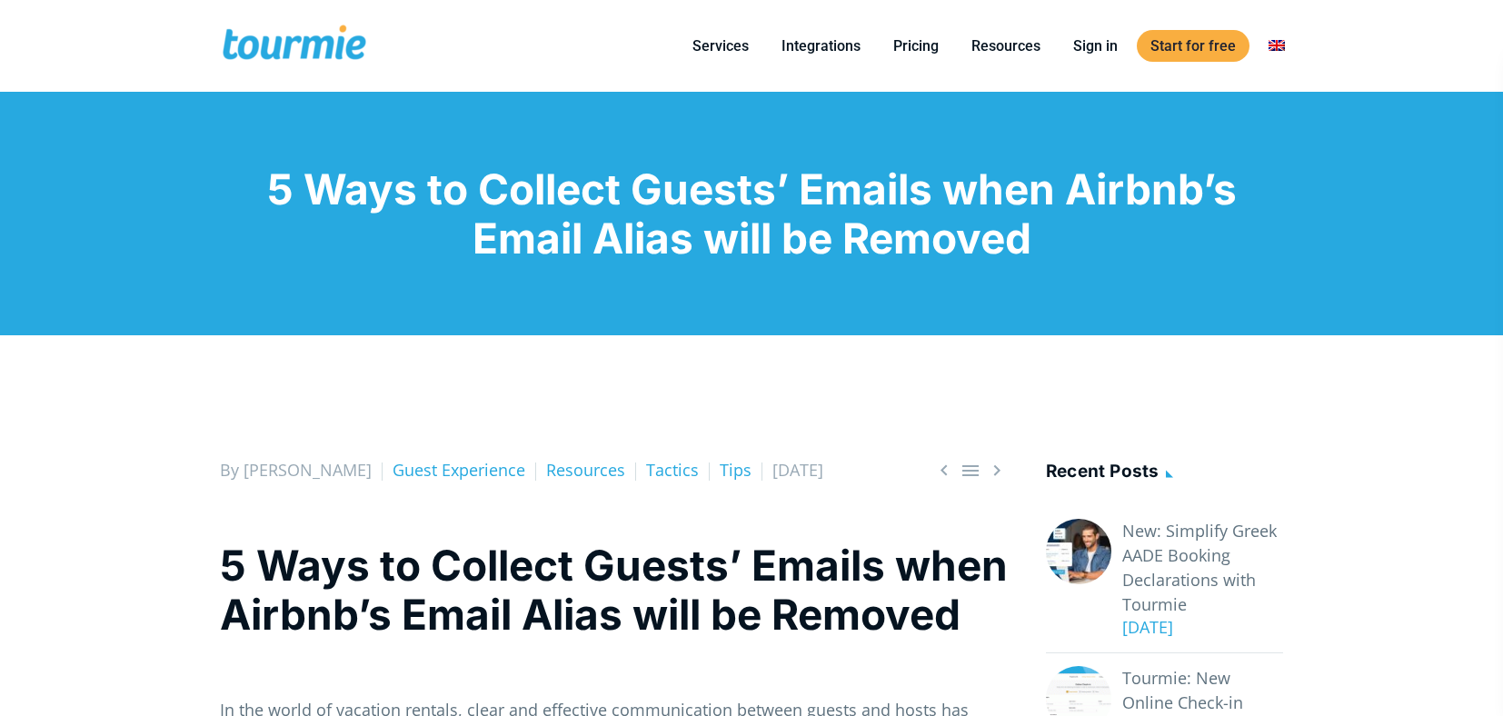  I want to click on a: Integrations, so click(820, 45).